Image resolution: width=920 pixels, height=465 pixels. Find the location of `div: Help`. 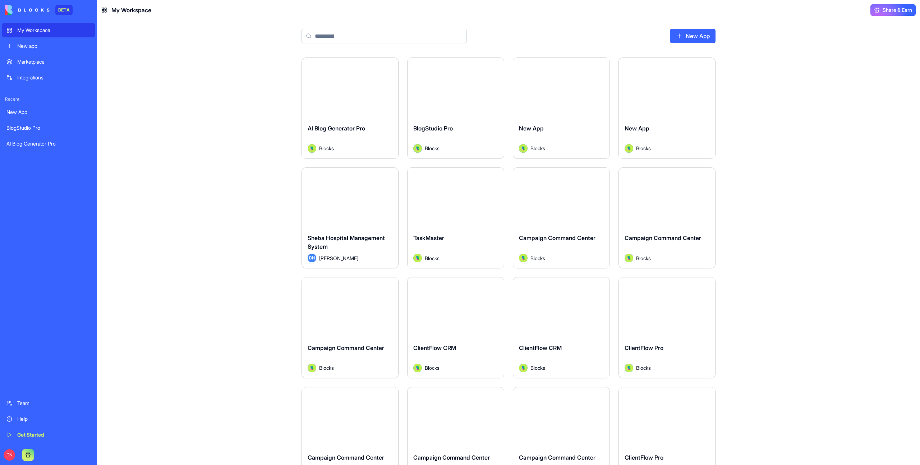

div: Help is located at coordinates (54, 419).